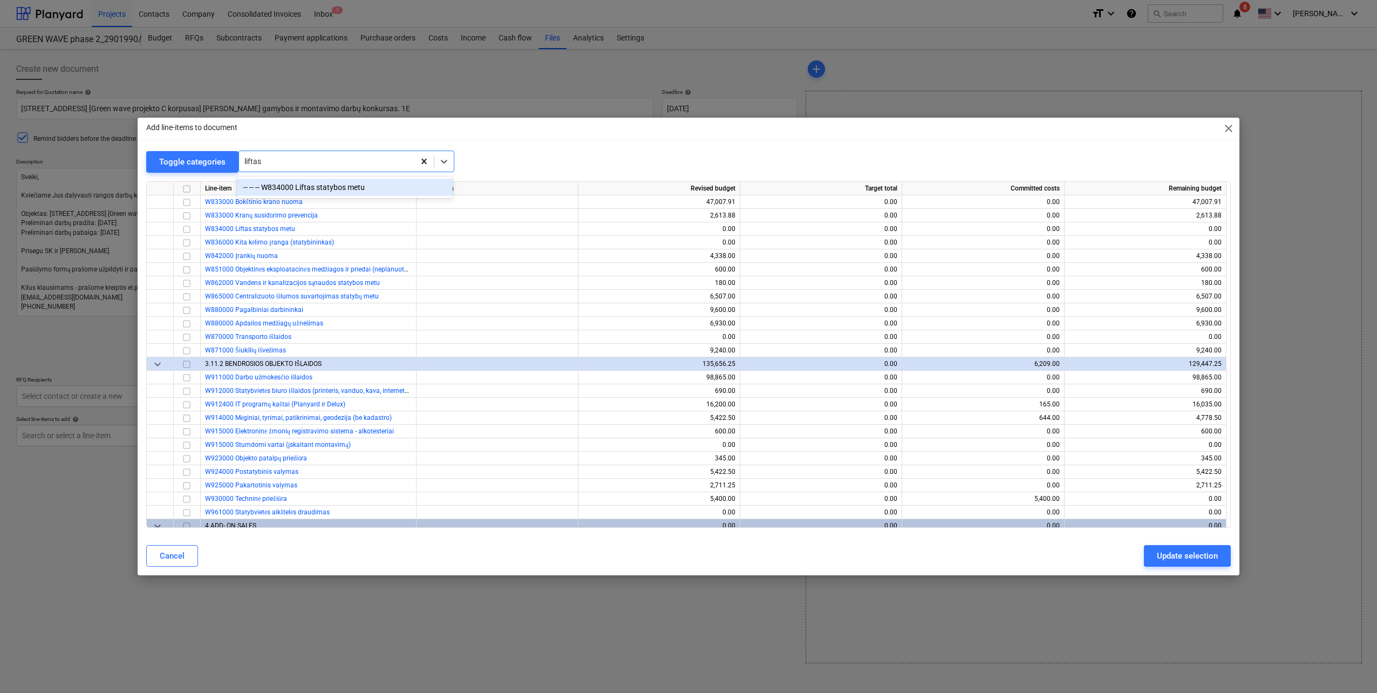 This screenshot has width=1377, height=693. What do you see at coordinates (278, 445) in the screenshot?
I see `span: W915000 Stumdomi vartai (įskaitant montavimą)` at bounding box center [278, 445].